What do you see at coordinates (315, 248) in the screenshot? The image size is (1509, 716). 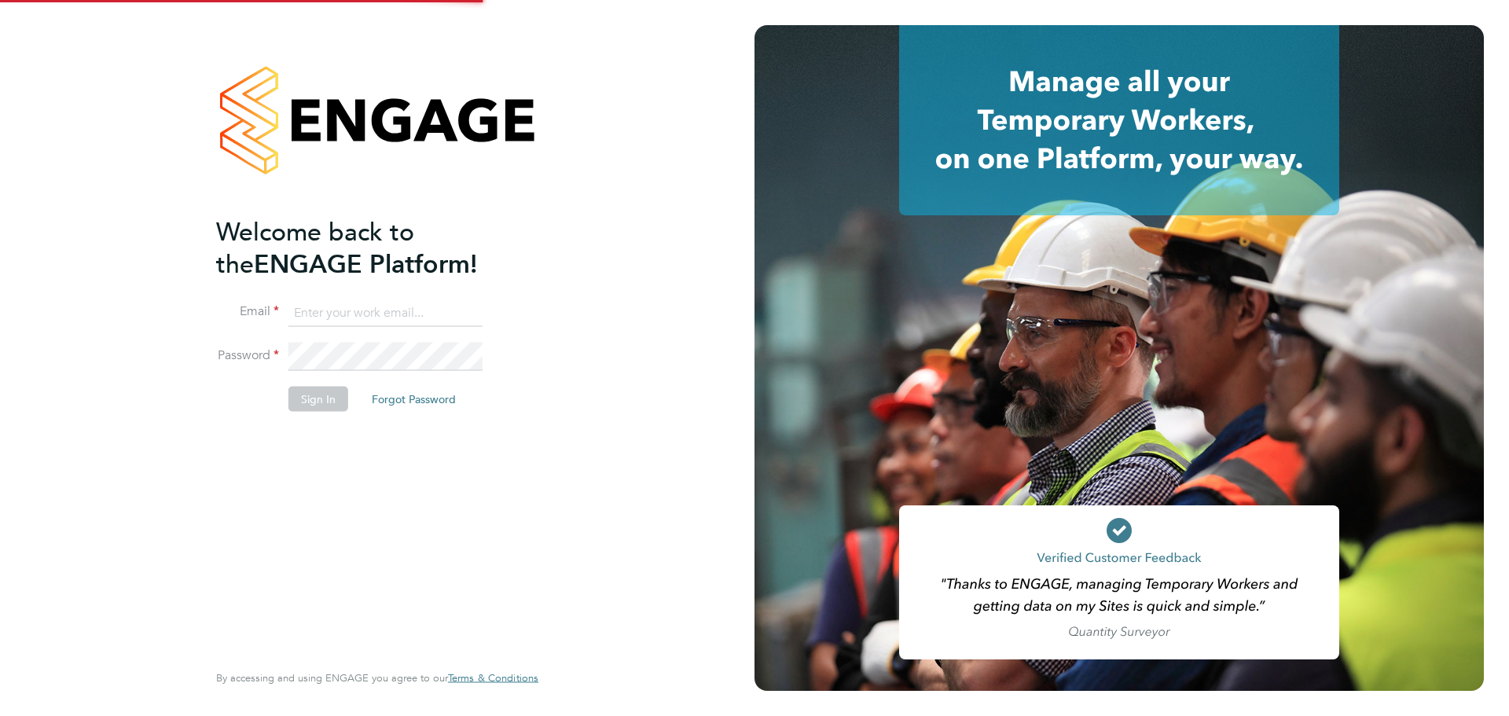 I see `span: Welcome back to the` at bounding box center [315, 248].